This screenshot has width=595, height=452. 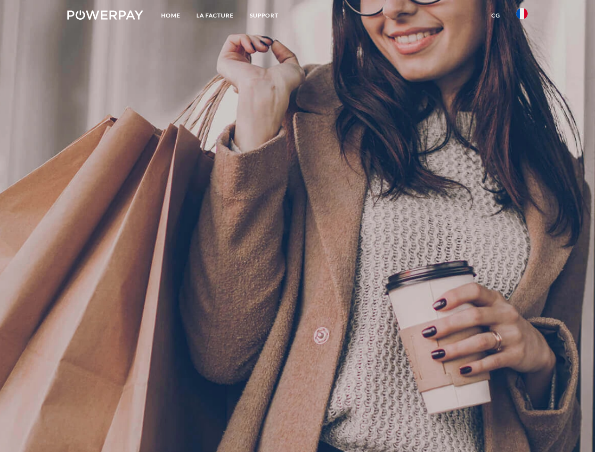 What do you see at coordinates (264, 16) in the screenshot?
I see `a: Support` at bounding box center [264, 16].